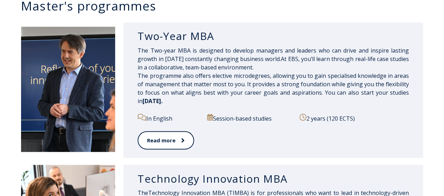  What do you see at coordinates (273, 97) in the screenshot?
I see `span: You can also start your studies in` at bounding box center [273, 97].